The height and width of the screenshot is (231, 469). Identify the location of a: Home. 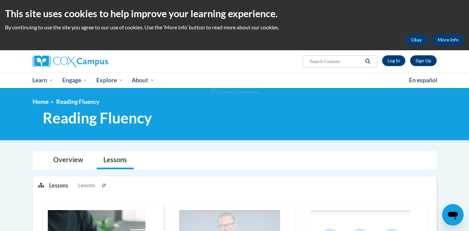
(40, 101).